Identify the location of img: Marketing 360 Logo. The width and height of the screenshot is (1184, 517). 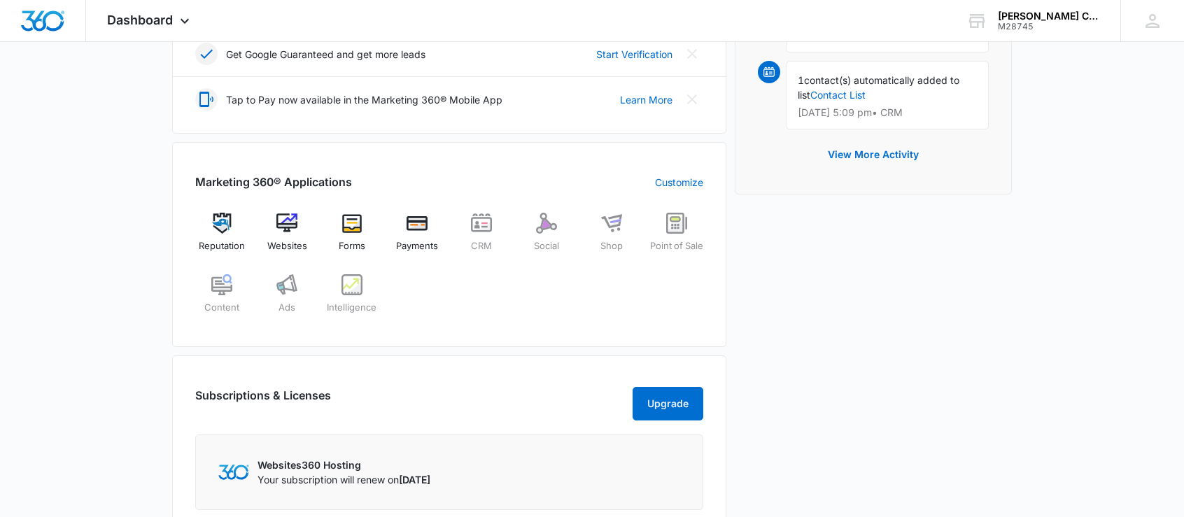
(234, 472).